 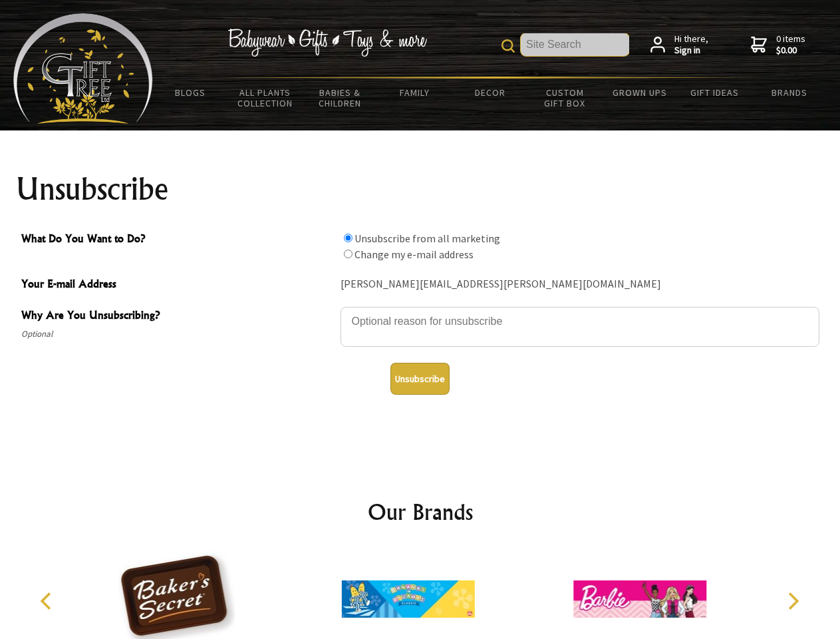 What do you see at coordinates (691, 45) in the screenshot?
I see `span: Hi there,` at bounding box center [691, 45].